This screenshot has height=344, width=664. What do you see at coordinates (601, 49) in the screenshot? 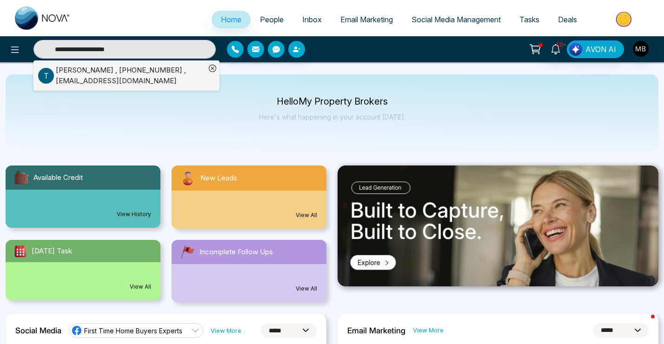
I see `span: AVON AI` at bounding box center [601, 49].